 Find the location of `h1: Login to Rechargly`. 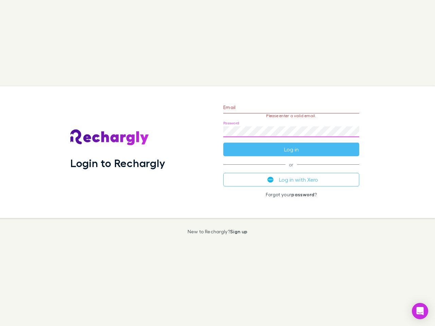

h1: Login to Rechargly is located at coordinates (117, 163).